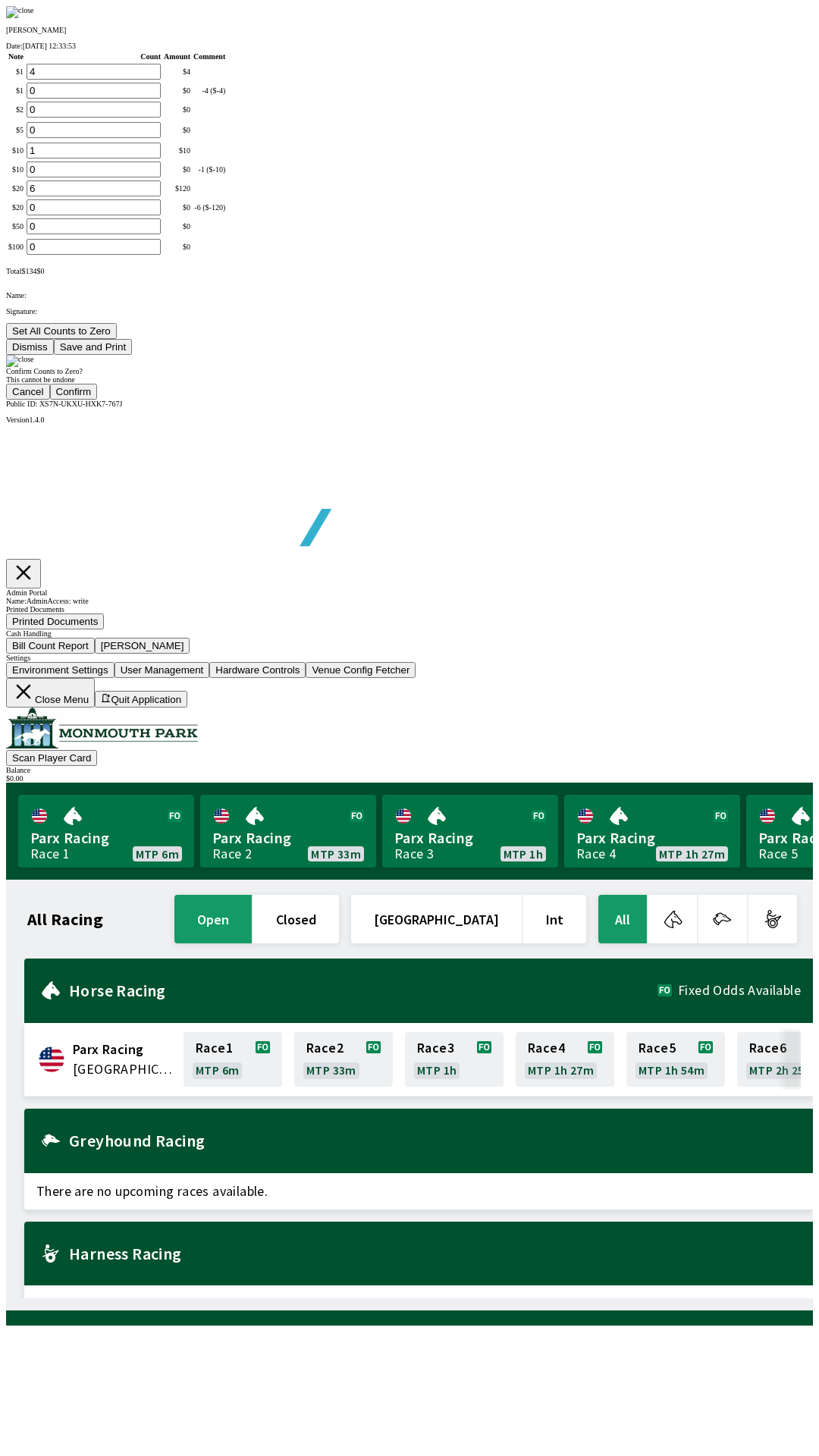 The width and height of the screenshot is (819, 1456). What do you see at coordinates (435, 1049) in the screenshot?
I see `span: Race 3` at bounding box center [435, 1049].